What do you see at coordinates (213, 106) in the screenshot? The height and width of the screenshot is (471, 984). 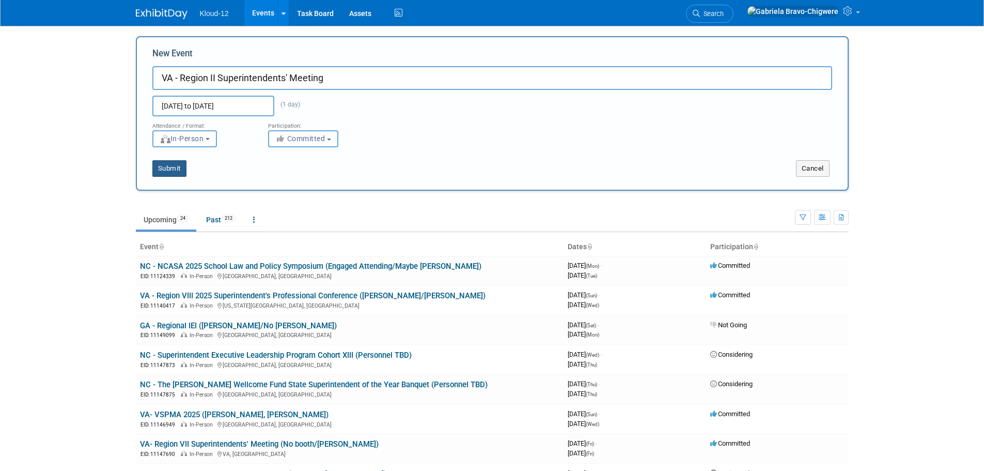 I see `input: Start Date - End Date` at bounding box center [213, 106].